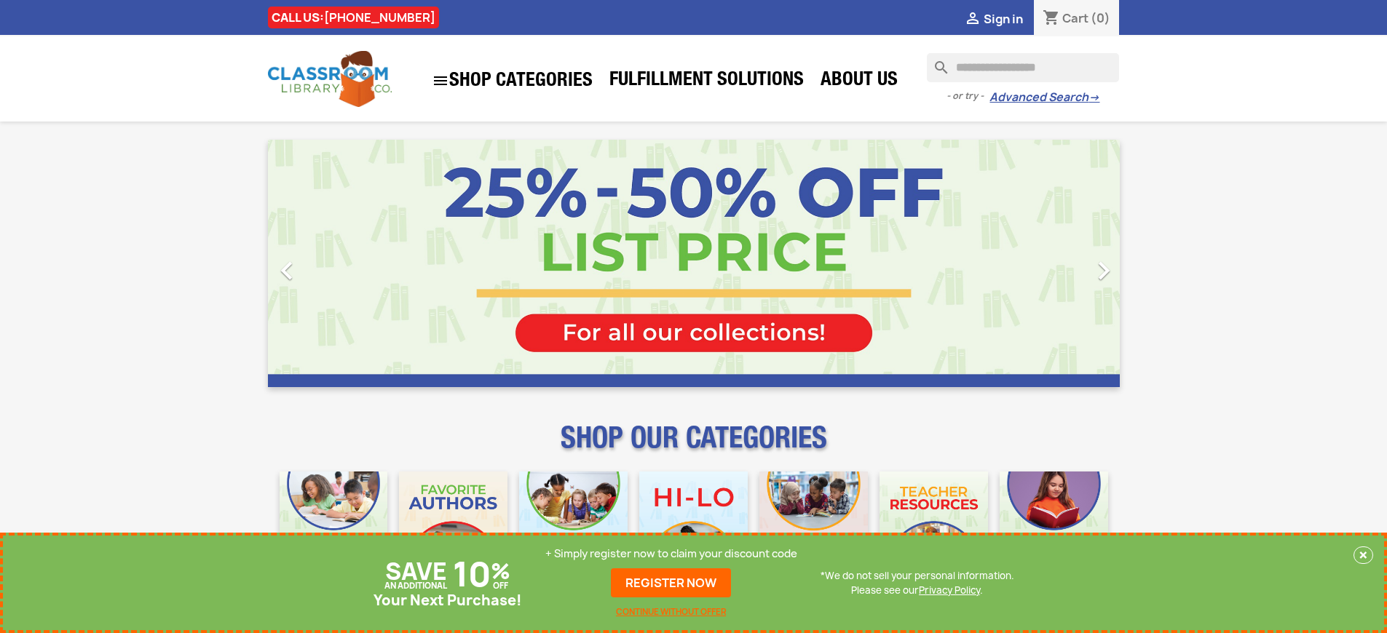 Image resolution: width=1387 pixels, height=633 pixels. Describe the element at coordinates (353, 17) in the screenshot. I see `div: CALL US:` at that location.